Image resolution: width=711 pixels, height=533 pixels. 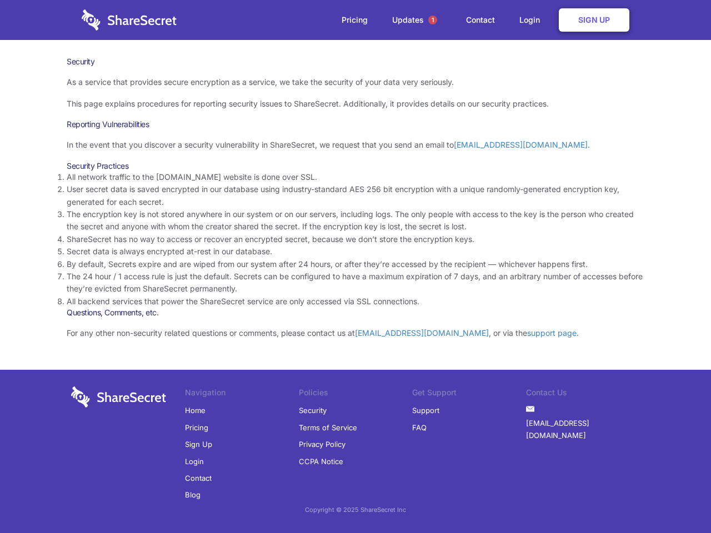 I want to click on a: Home, so click(x=195, y=410).